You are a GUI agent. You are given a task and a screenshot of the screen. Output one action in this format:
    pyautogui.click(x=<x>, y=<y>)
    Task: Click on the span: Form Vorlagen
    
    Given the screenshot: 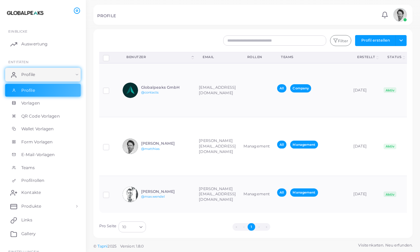 What is the action you would take?
    pyautogui.click(x=37, y=142)
    